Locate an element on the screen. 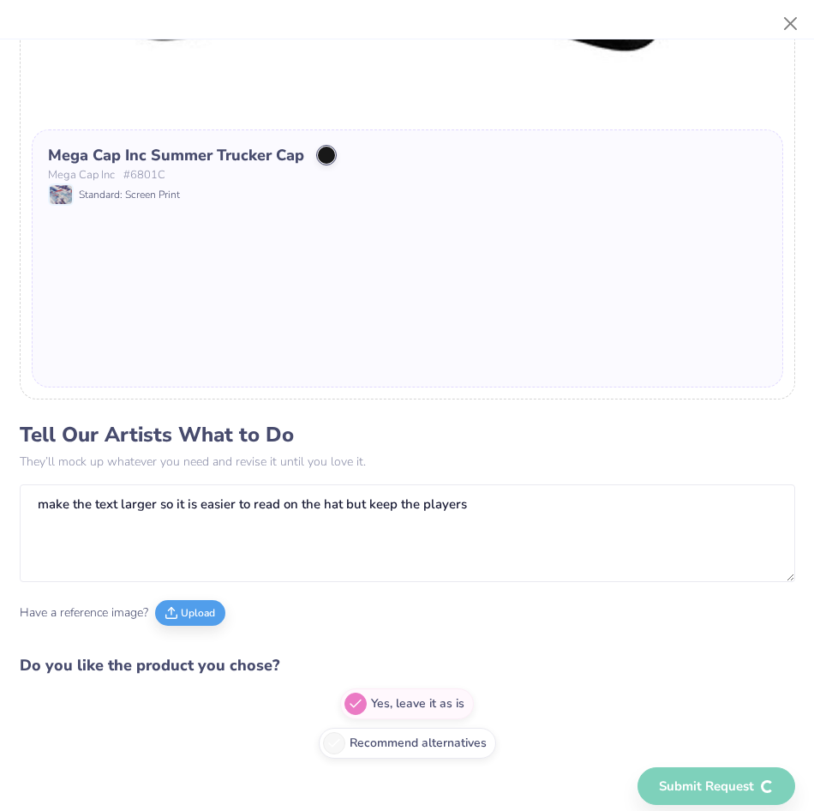 Image resolution: width=814 pixels, height=811 pixels. button: Close is located at coordinates (791, 24).